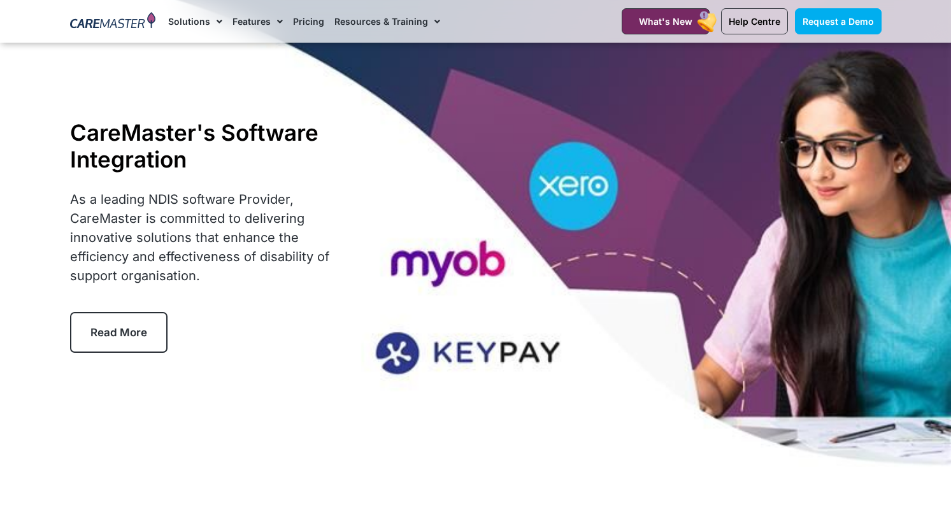 This screenshot has width=951, height=512. What do you see at coordinates (754, 21) in the screenshot?
I see `a: Help Centre` at bounding box center [754, 21].